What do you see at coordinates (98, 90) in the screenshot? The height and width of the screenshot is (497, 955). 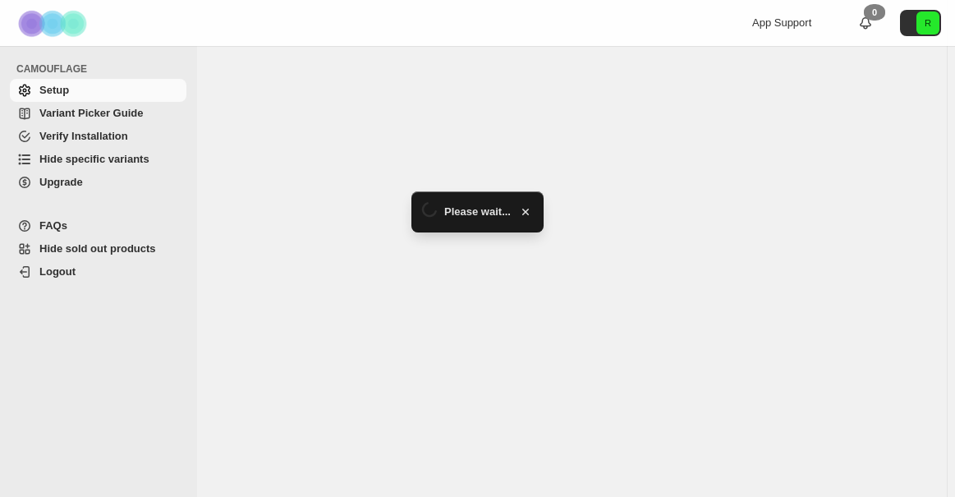 I see `a: Setup` at bounding box center [98, 90].